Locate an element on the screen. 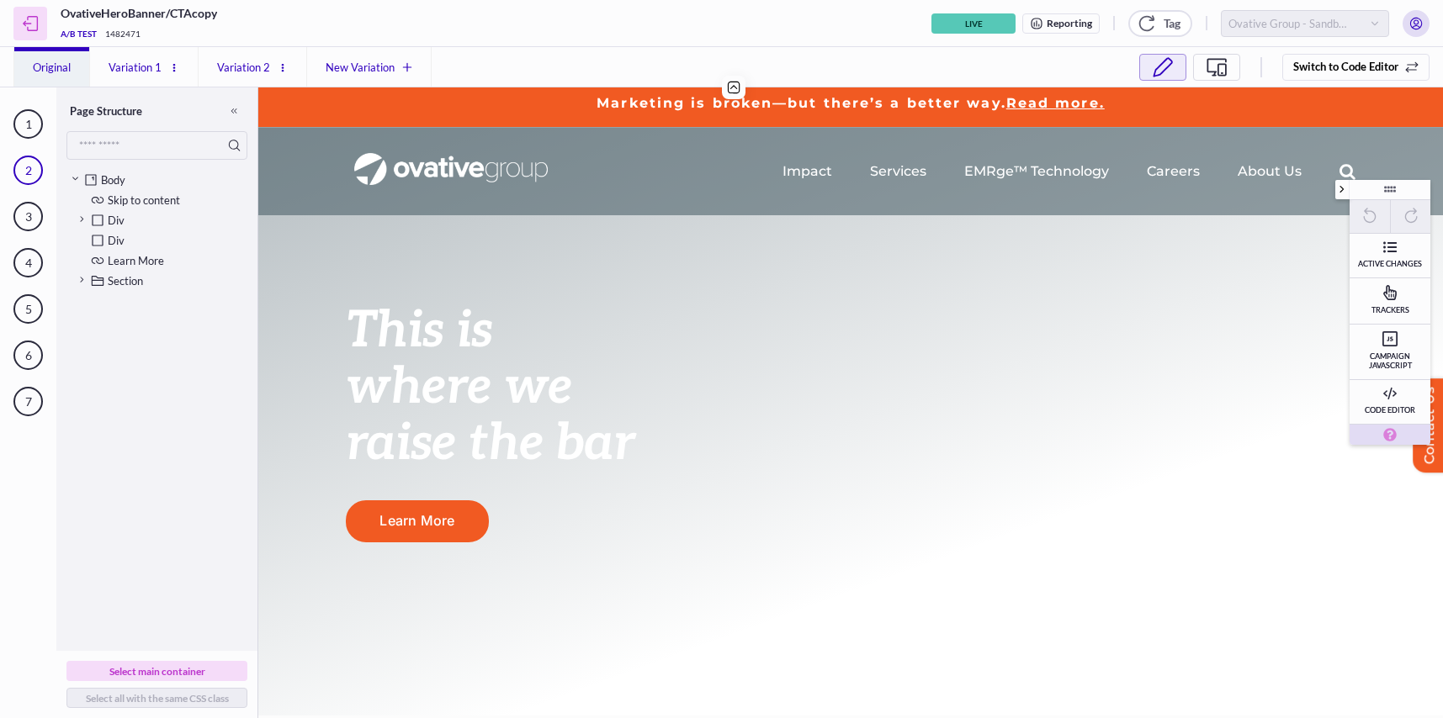 Image resolution: width=1443 pixels, height=718 pixels. button: Select main container is located at coordinates (156, 671).